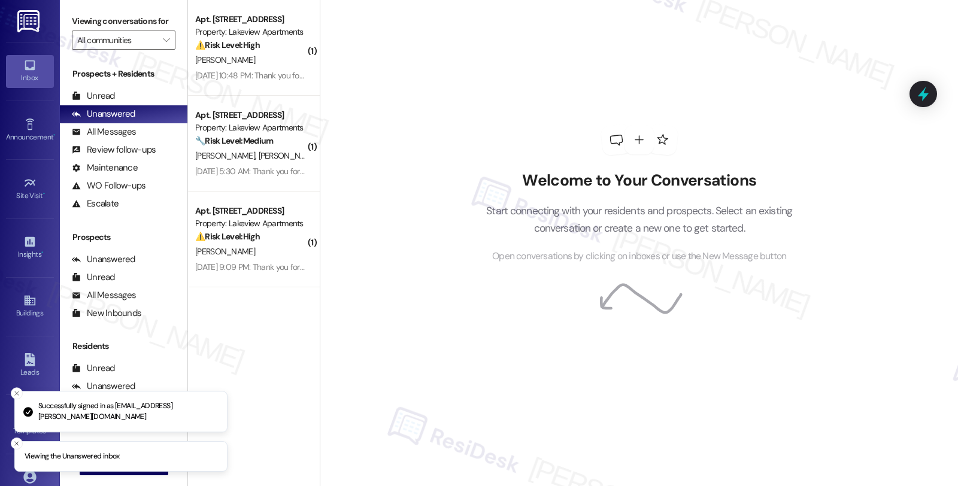  I want to click on strong: 🔧 Risk Level: Medium, so click(234, 141).